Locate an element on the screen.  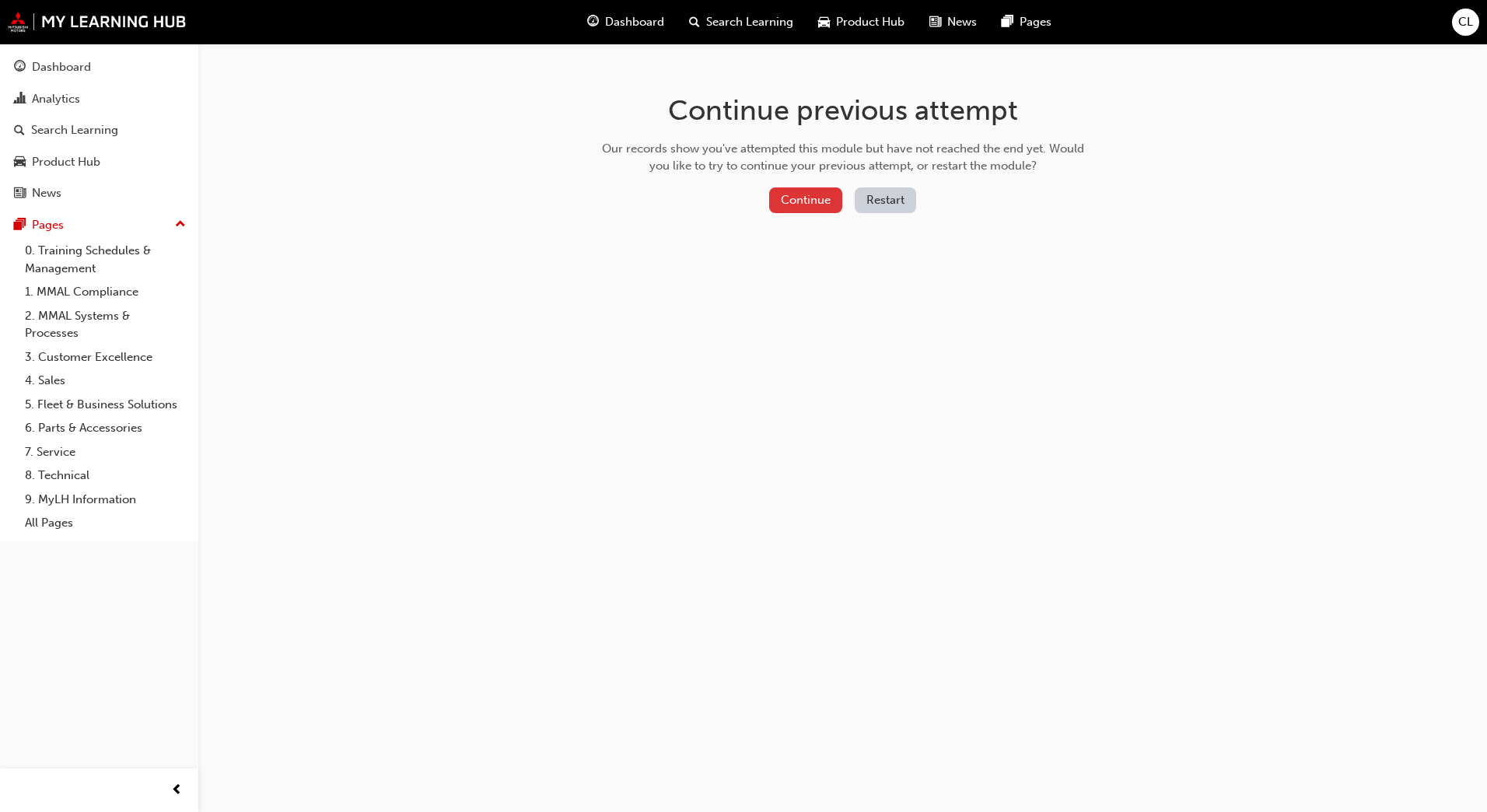
a: 8. Technical is located at coordinates (105, 475).